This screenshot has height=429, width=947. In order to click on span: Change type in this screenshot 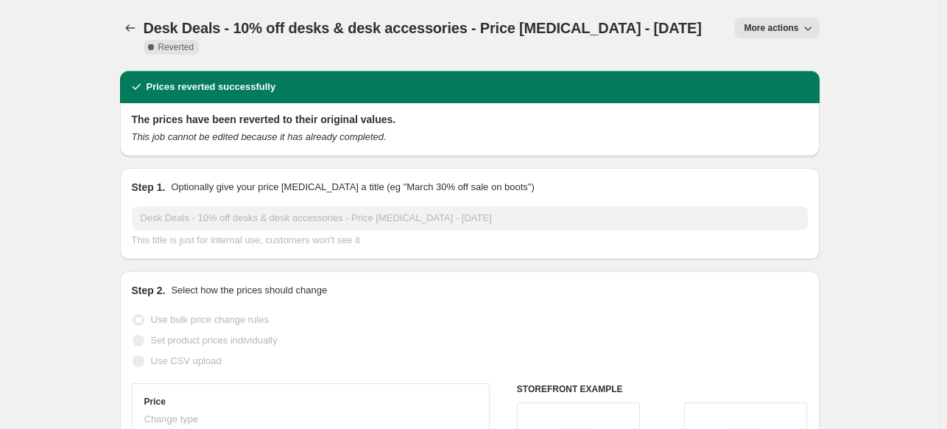, I will do `click(172, 418)`.